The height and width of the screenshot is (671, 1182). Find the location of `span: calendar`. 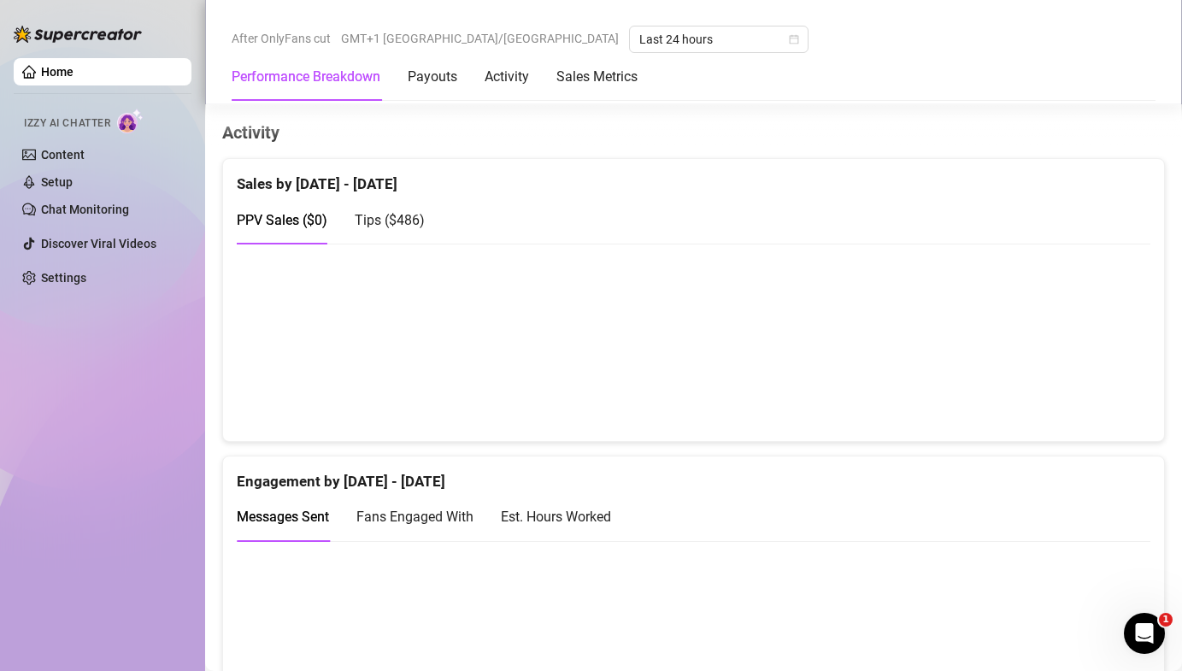

span: calendar is located at coordinates (794, 39).